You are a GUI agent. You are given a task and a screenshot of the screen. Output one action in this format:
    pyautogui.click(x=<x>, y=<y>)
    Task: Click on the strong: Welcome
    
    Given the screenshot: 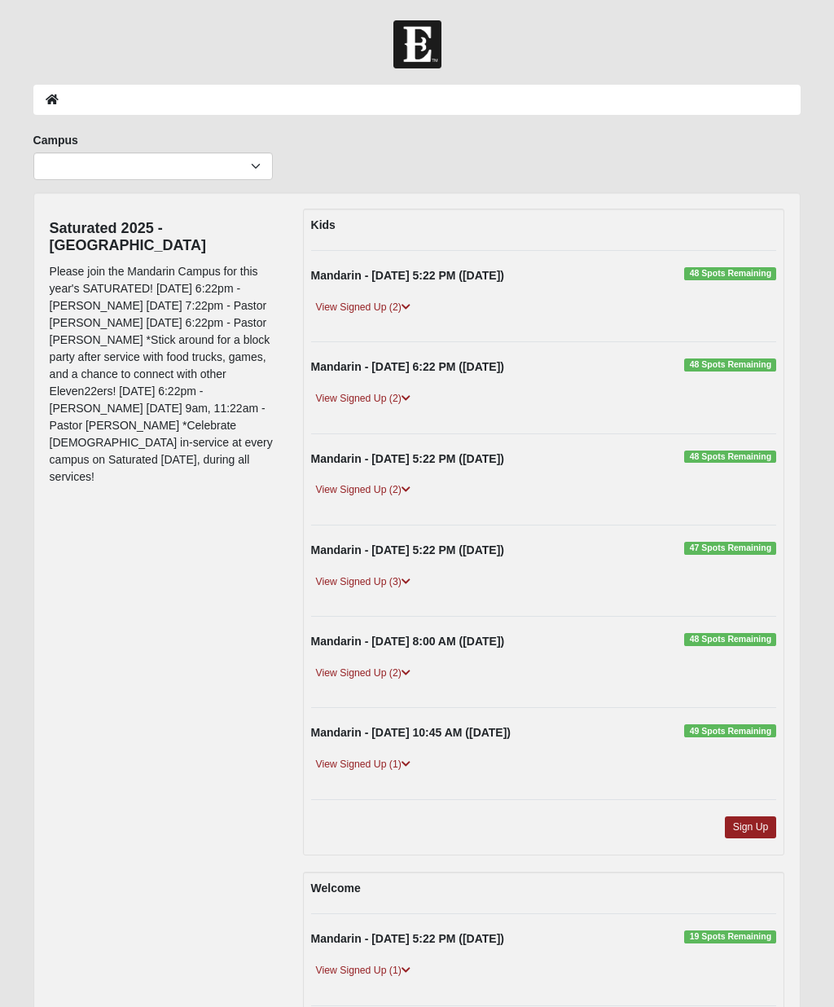 What is the action you would take?
    pyautogui.click(x=336, y=888)
    